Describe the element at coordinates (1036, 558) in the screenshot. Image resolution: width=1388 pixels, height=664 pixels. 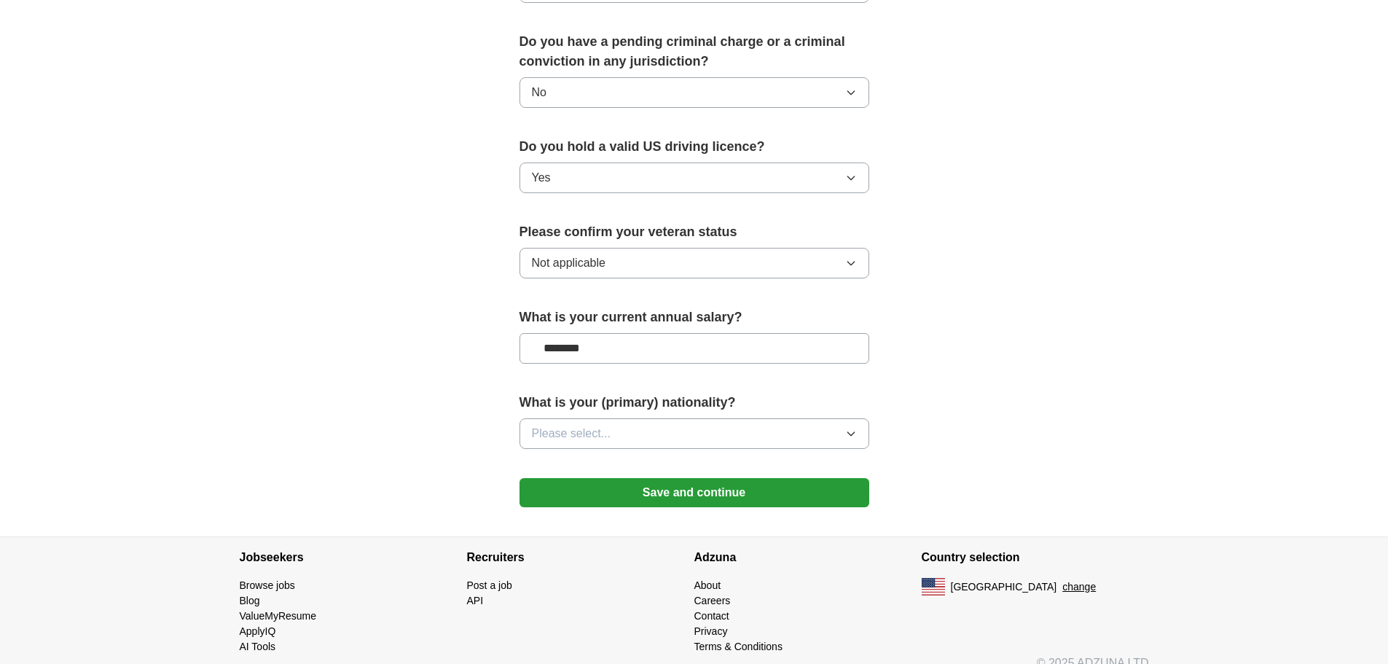
I see `h4: Country selection` at that location.